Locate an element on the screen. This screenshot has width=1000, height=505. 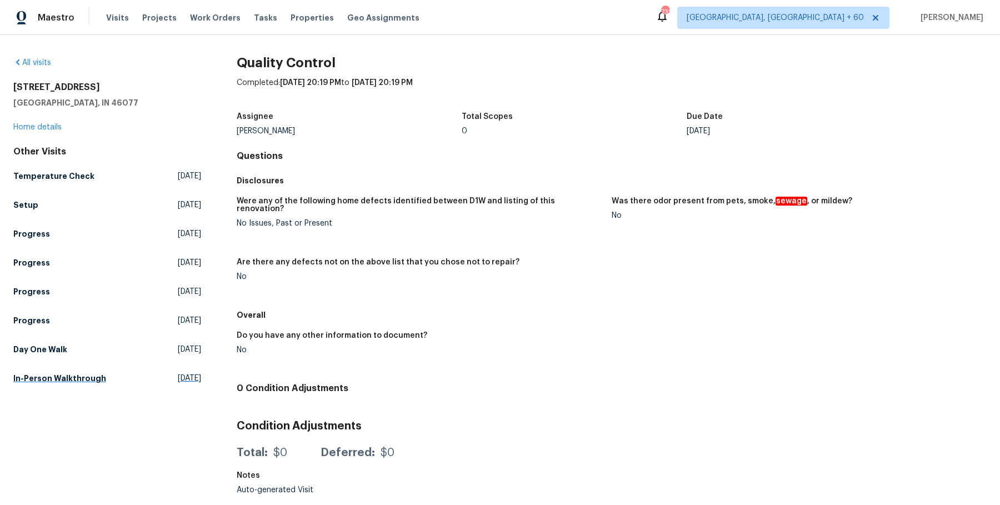
div: No Issues, Past or Present is located at coordinates (420, 223).